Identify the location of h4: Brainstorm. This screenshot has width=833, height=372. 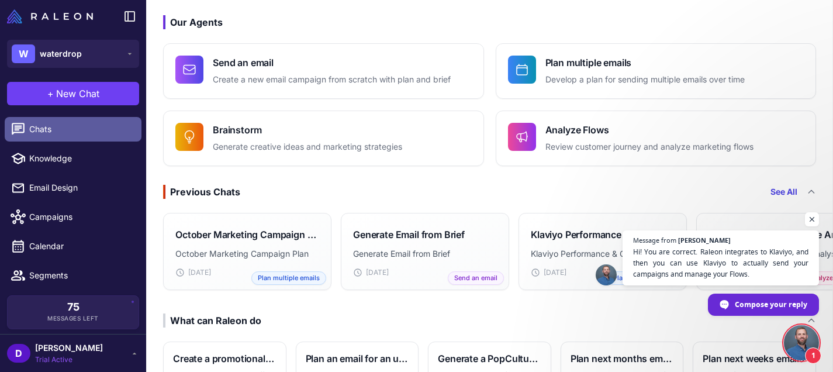
(307, 130).